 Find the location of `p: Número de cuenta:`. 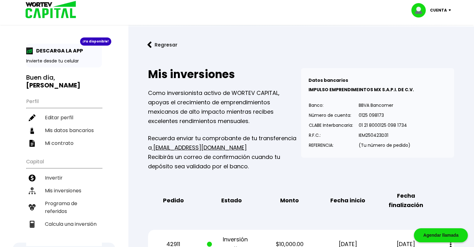

p: Número de cuenta: is located at coordinates (331, 115).